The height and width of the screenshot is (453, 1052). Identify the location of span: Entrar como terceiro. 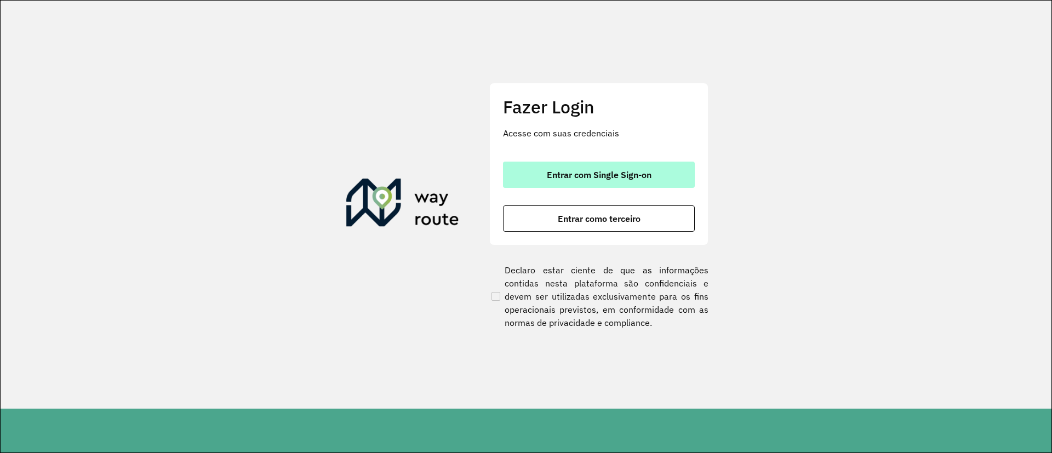
(599, 219).